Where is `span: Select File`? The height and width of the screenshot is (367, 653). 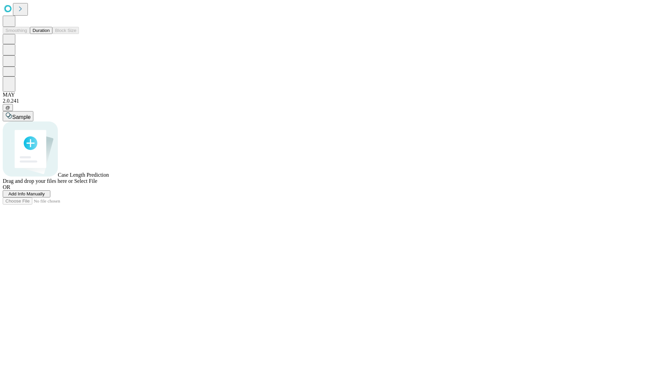 span: Select File is located at coordinates (86, 181).